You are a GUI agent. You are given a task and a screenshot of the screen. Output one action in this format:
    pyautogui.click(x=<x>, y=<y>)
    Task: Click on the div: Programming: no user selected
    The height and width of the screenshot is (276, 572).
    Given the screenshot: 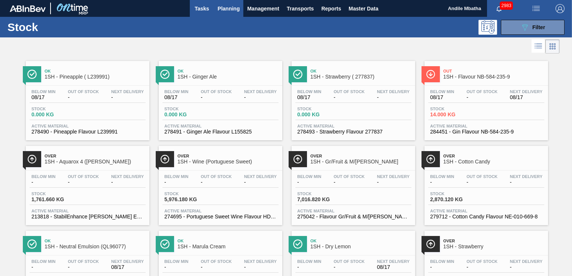 What is the action you would take?
    pyautogui.click(x=488, y=27)
    